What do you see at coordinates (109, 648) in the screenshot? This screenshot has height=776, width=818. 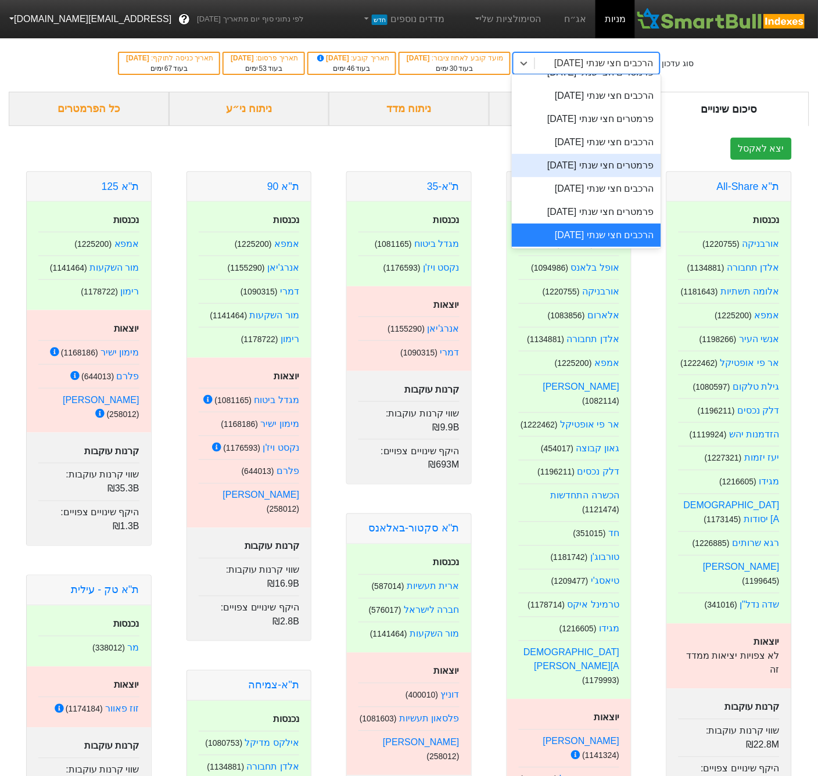 I see `small: ( 338012 )` at bounding box center [109, 648].